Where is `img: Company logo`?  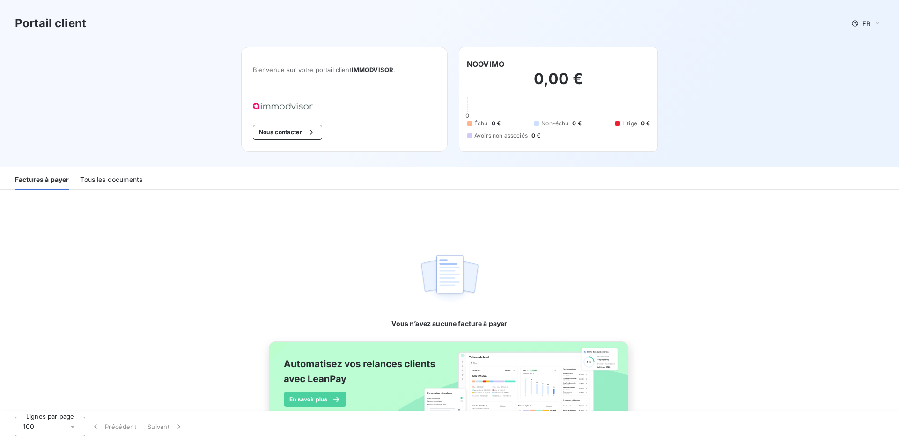 img: Company logo is located at coordinates (283, 106).